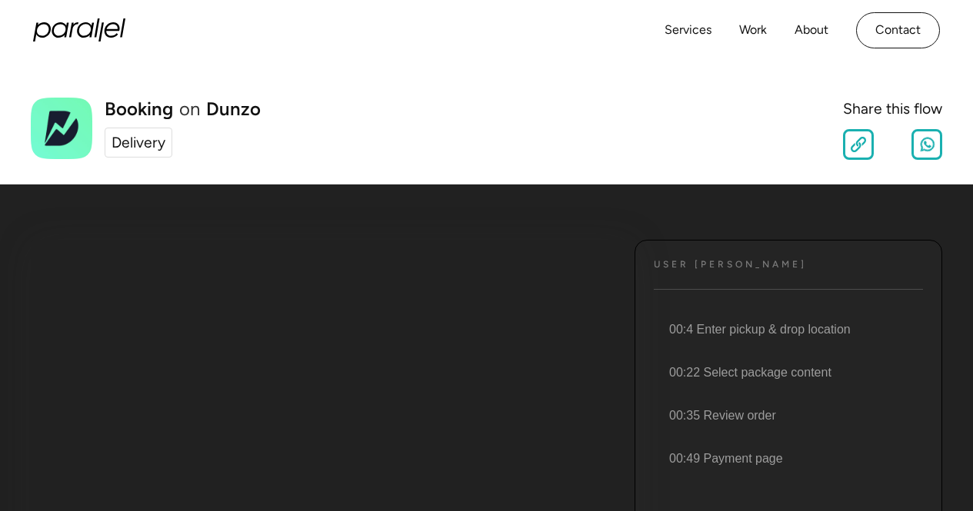  What do you see at coordinates (897, 30) in the screenshot?
I see `a: Contact` at bounding box center [897, 30].